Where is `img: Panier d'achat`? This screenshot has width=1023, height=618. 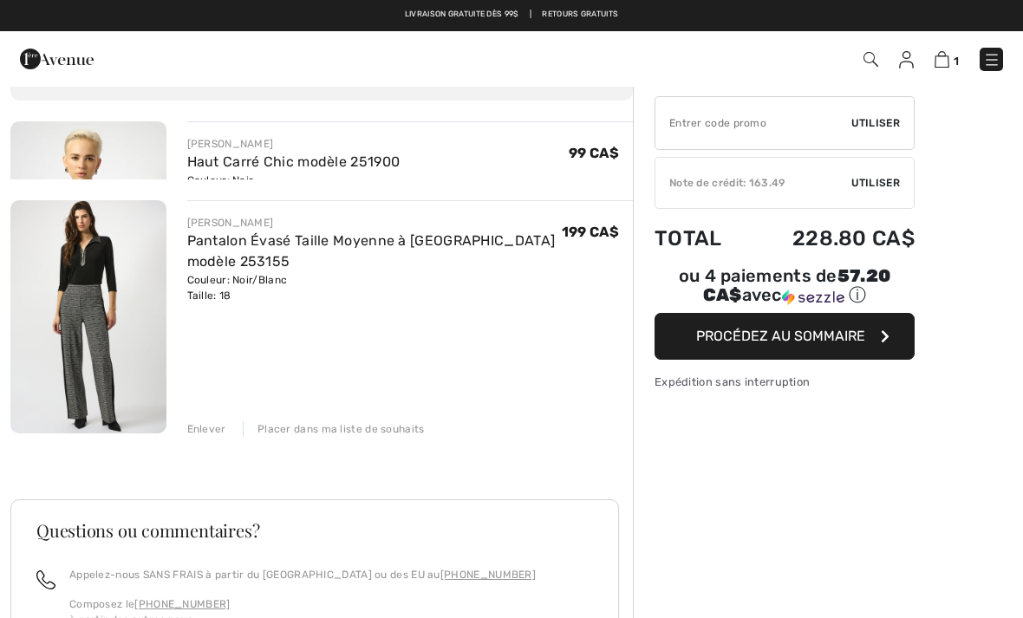
img: Panier d'achat is located at coordinates (941, 59).